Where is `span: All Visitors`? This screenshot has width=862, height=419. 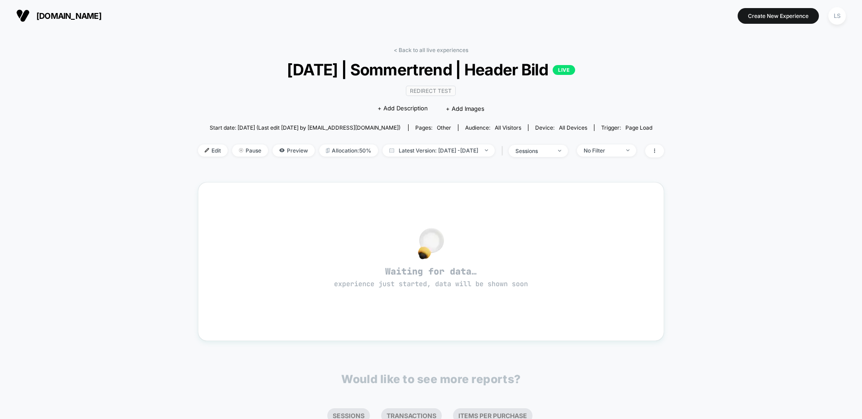
span: All Visitors is located at coordinates (508, 128).